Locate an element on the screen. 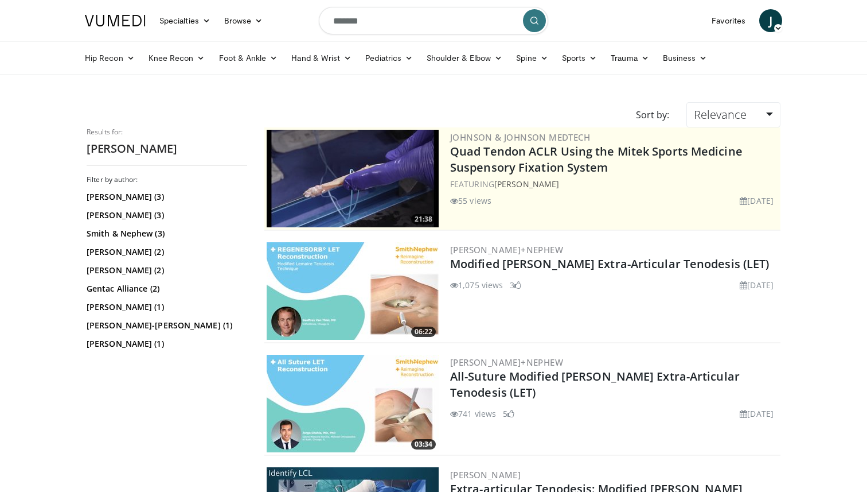  li: 5 is located at coordinates (509, 413).